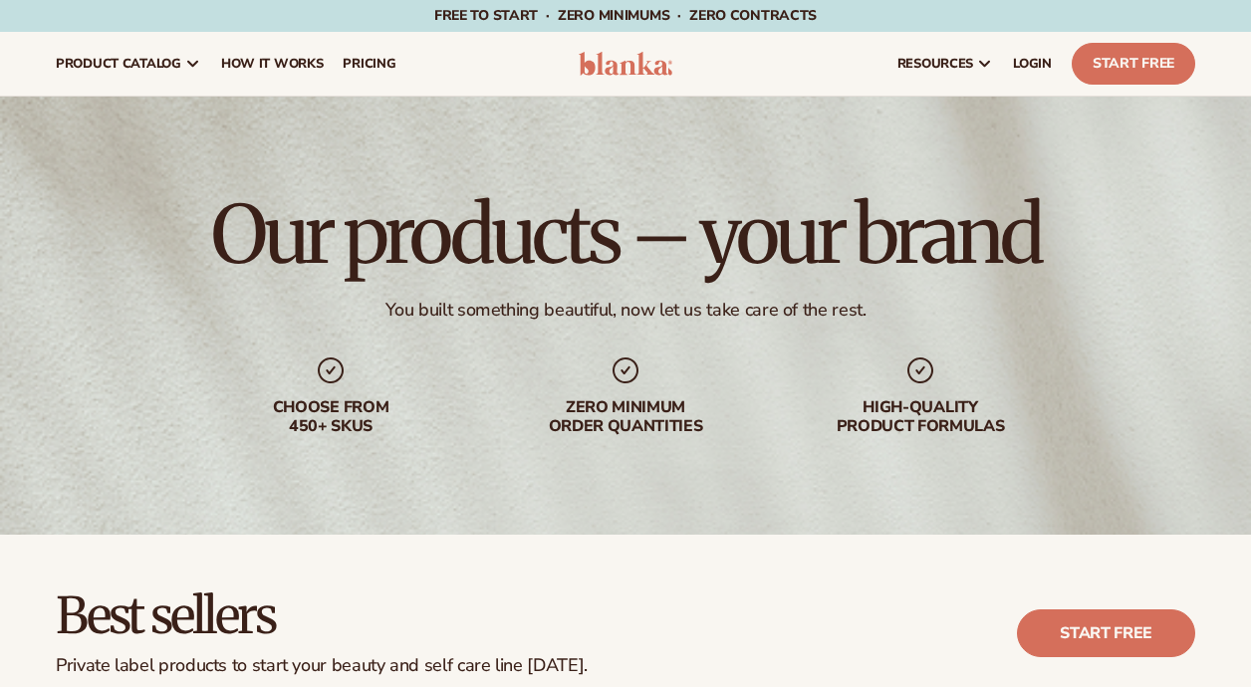 Image resolution: width=1251 pixels, height=687 pixels. Describe the element at coordinates (1134, 64) in the screenshot. I see `a: Start Free` at that location.